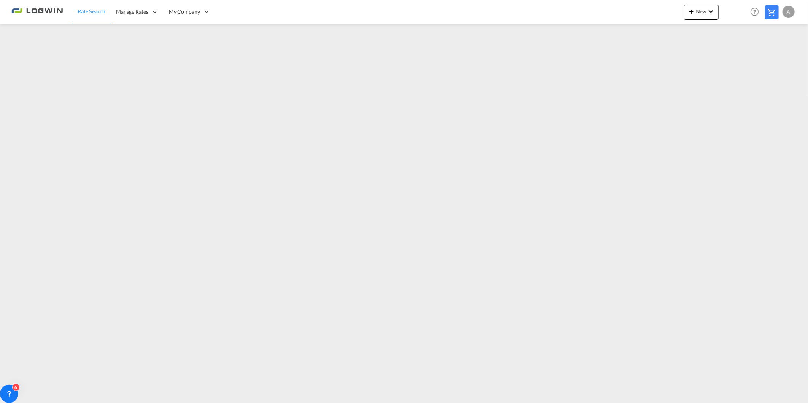  Describe the element at coordinates (691, 11) in the screenshot. I see `md-icon: icon-plus 400-fg` at that location.